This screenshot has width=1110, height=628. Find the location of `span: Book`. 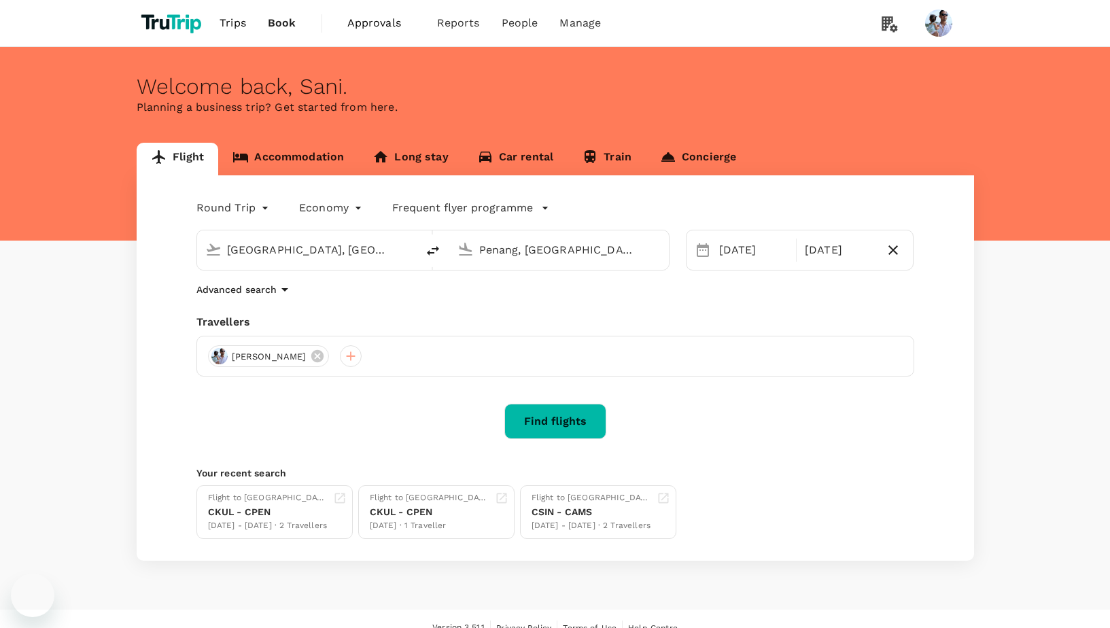

span: Book is located at coordinates (282, 23).